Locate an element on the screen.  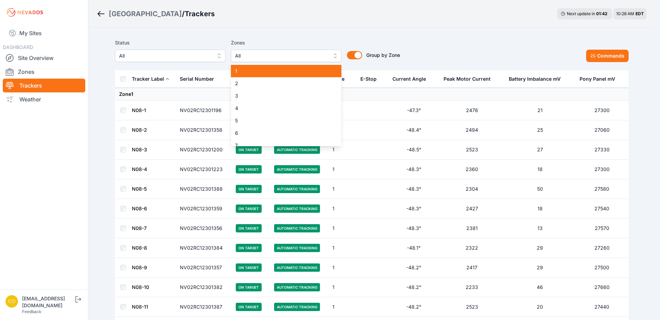
span: 5 is located at coordinates (282, 121).